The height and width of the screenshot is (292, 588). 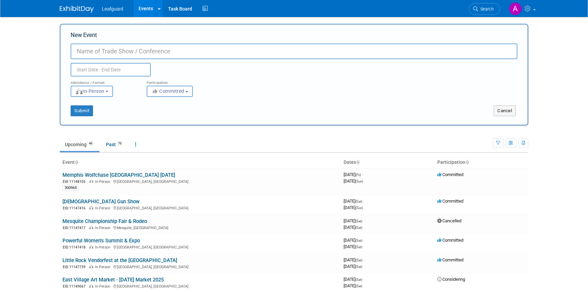 I want to click on div: 300965, so click(x=71, y=188).